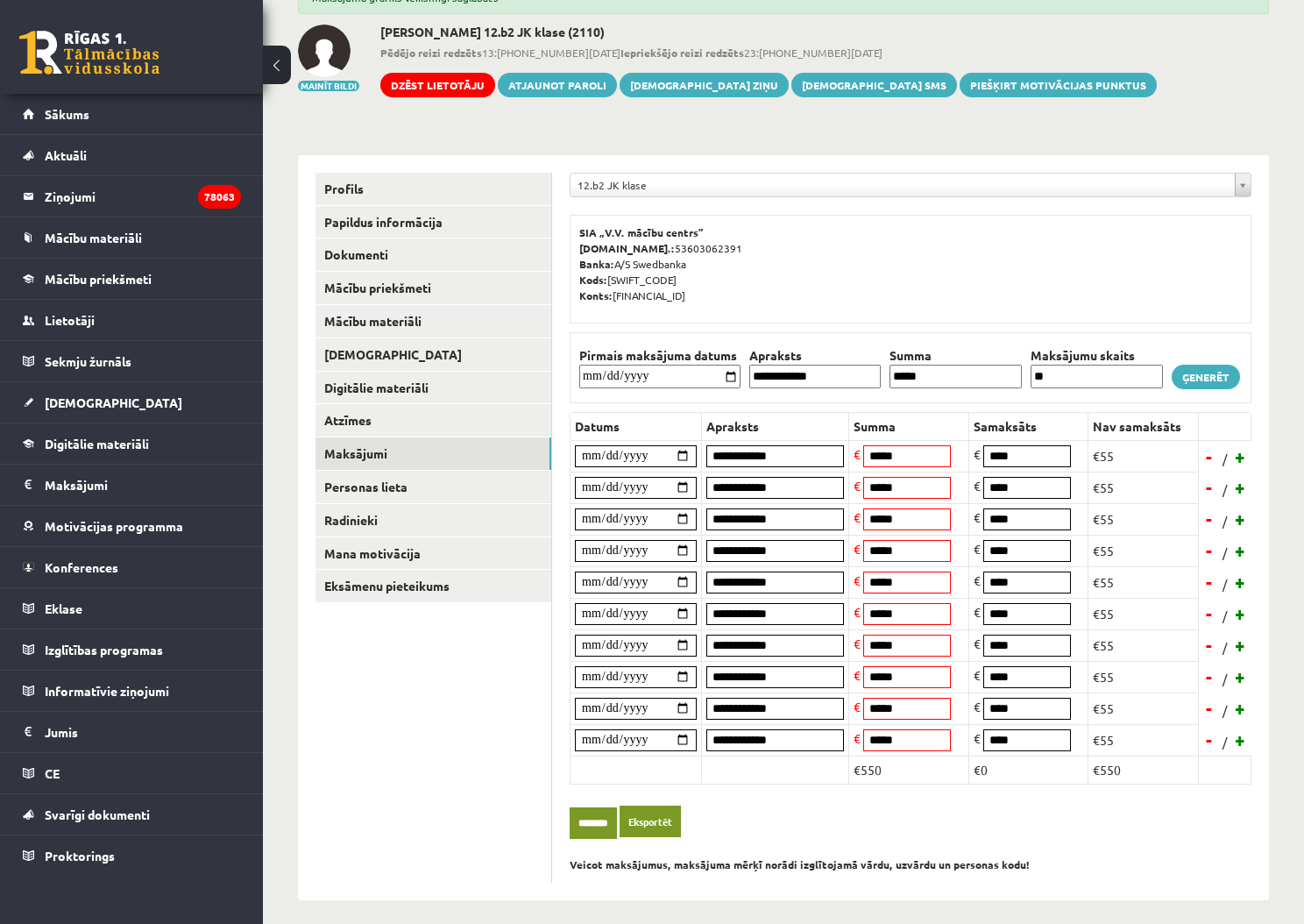  What do you see at coordinates (433, 486) in the screenshot?
I see `a: Personas lieta` at bounding box center [433, 486].